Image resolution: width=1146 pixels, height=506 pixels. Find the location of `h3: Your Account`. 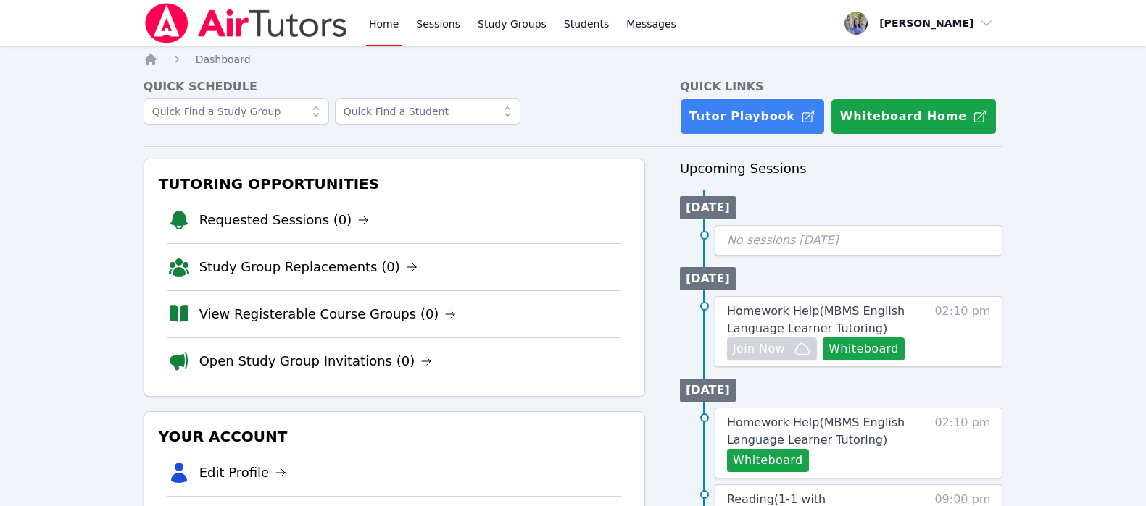

h3: Your Account is located at coordinates (394, 437).